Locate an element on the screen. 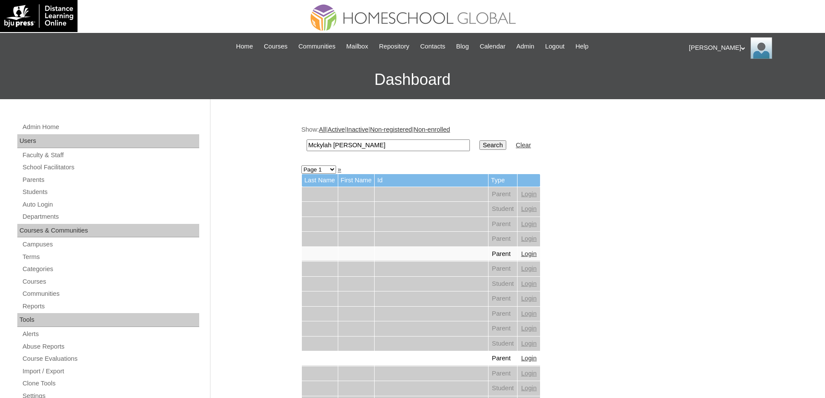  a: Active is located at coordinates (336, 129).